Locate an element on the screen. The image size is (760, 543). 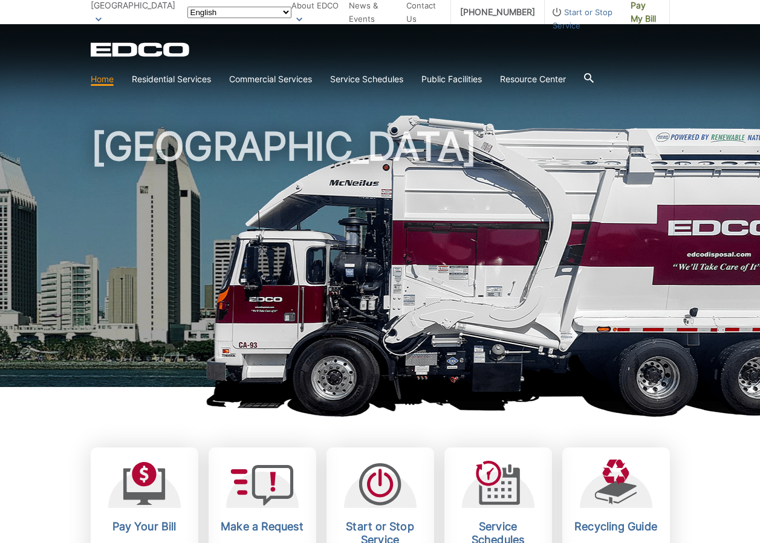
a: Service Schedules is located at coordinates (367, 79).